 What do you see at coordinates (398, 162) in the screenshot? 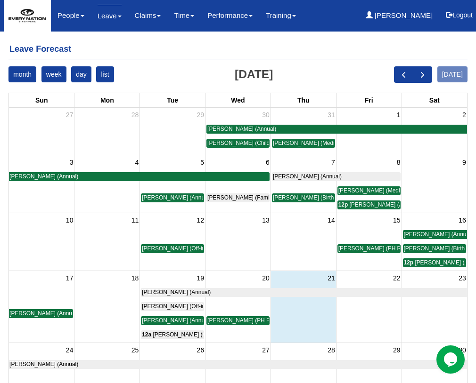
I see `span: 8` at bounding box center [398, 162].